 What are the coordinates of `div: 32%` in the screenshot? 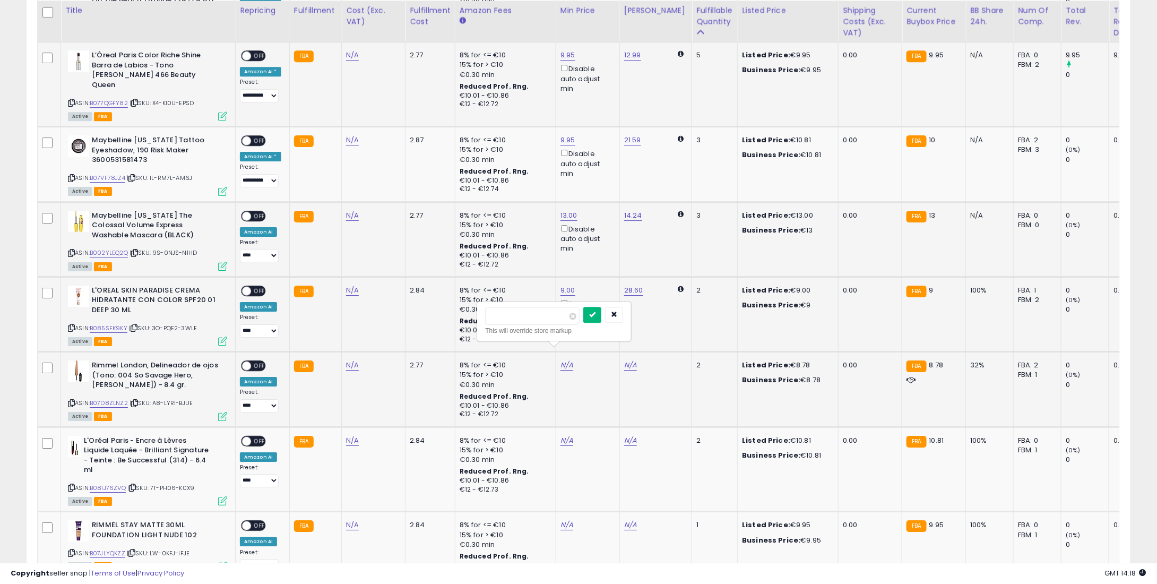 It's located at (987, 365).